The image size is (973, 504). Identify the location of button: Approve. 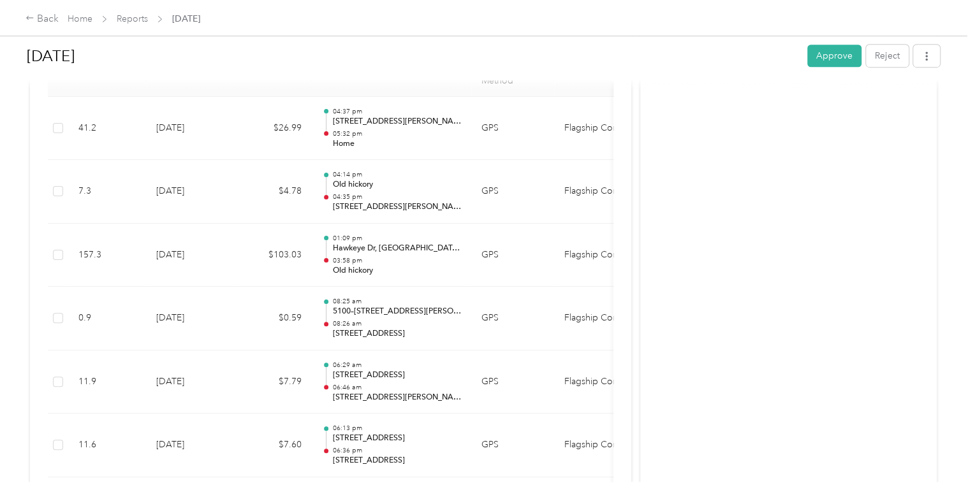
(834, 55).